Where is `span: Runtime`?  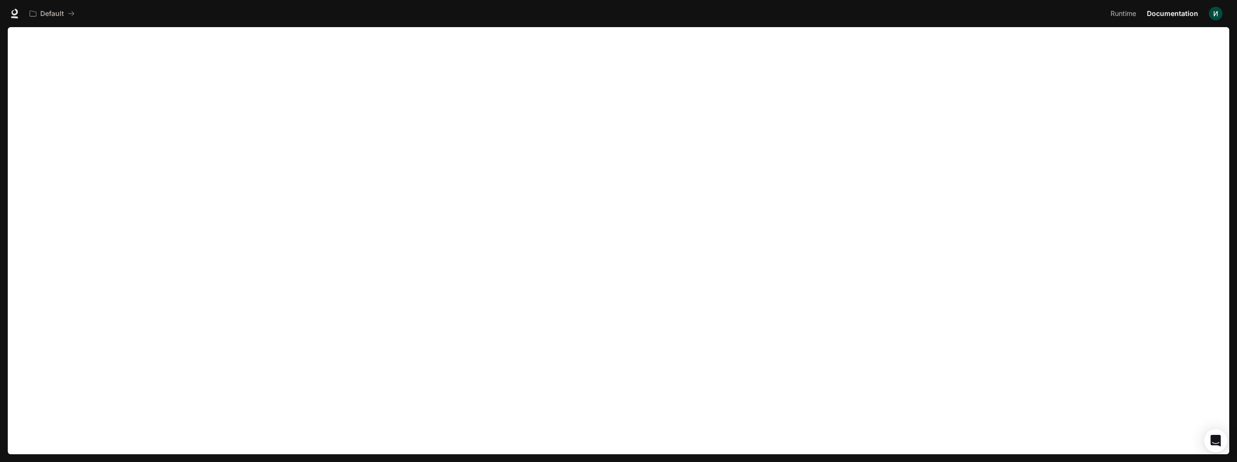 span: Runtime is located at coordinates (1123, 14).